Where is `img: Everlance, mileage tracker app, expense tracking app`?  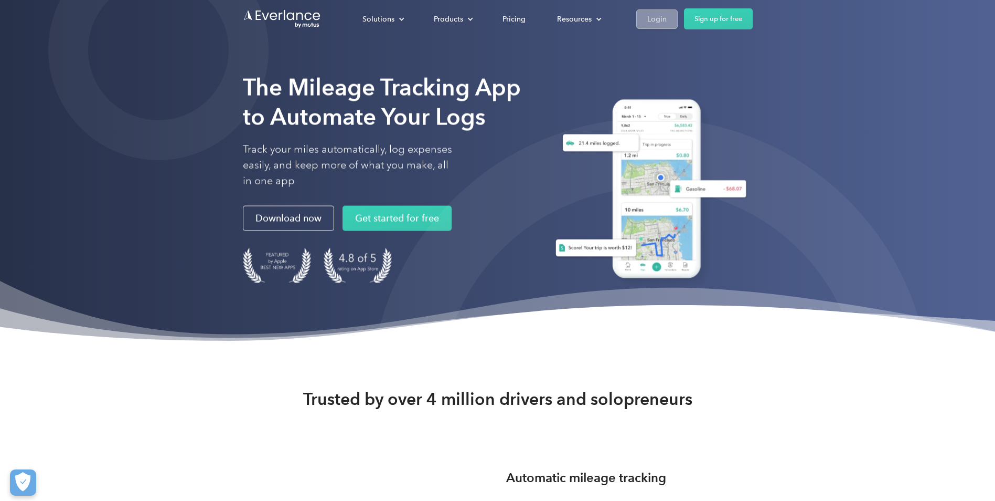
img: Everlance, mileage tracker app, expense tracking app is located at coordinates (648, 190).